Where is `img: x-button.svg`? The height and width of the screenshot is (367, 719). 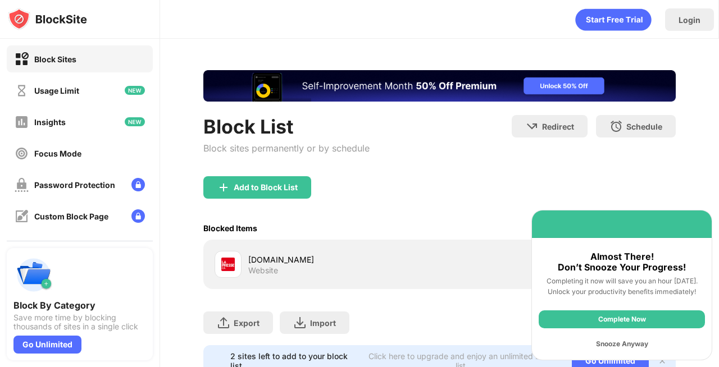
img: x-button.svg is located at coordinates (662, 361).